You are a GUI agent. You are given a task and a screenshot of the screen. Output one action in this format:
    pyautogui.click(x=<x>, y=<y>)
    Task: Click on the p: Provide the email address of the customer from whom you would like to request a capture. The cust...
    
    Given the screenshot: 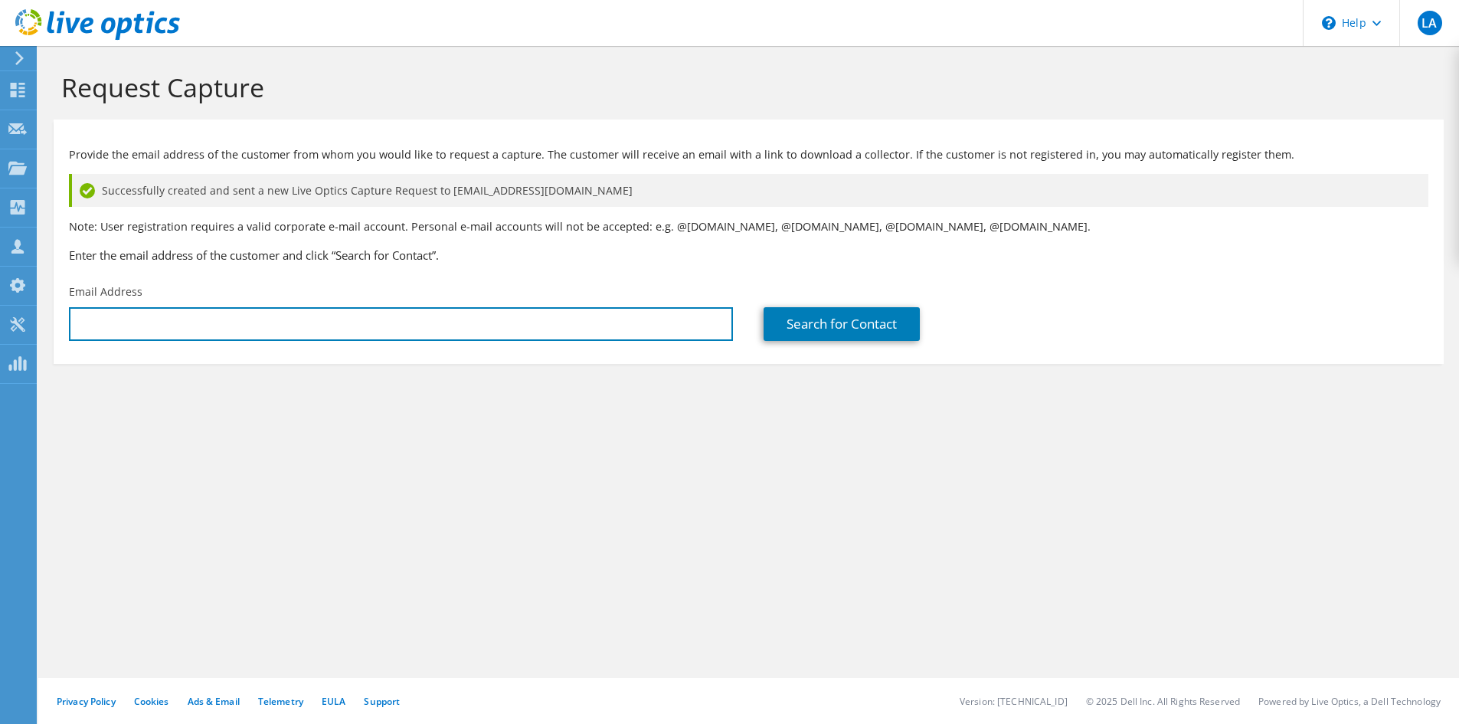 What is the action you would take?
    pyautogui.click(x=748, y=155)
    